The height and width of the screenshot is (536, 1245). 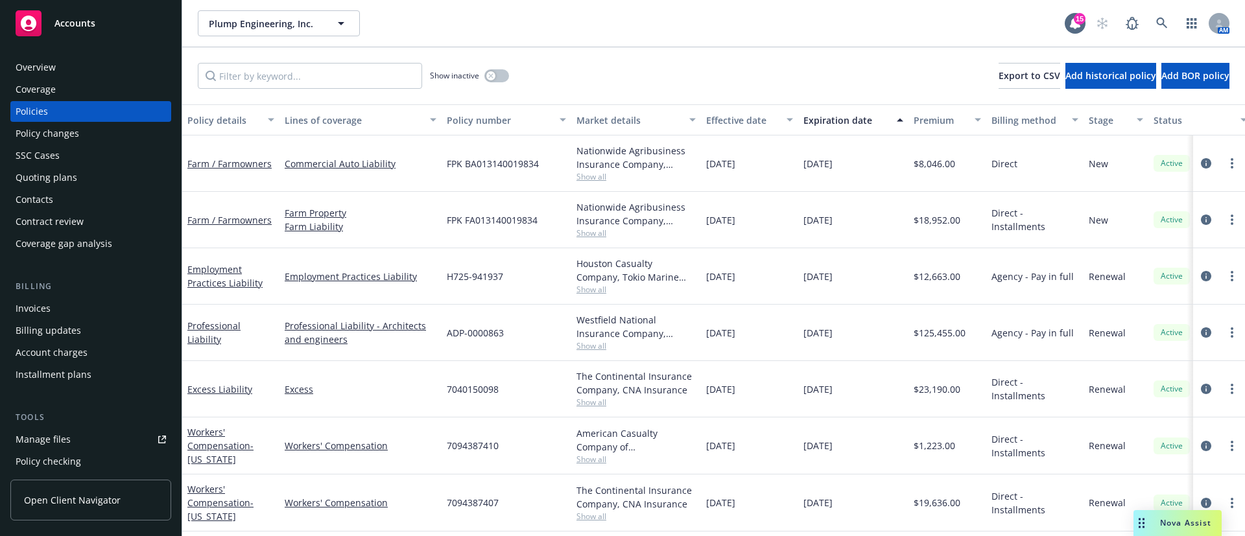 What do you see at coordinates (353, 120) in the screenshot?
I see `div: Lines of coverage` at bounding box center [353, 120].